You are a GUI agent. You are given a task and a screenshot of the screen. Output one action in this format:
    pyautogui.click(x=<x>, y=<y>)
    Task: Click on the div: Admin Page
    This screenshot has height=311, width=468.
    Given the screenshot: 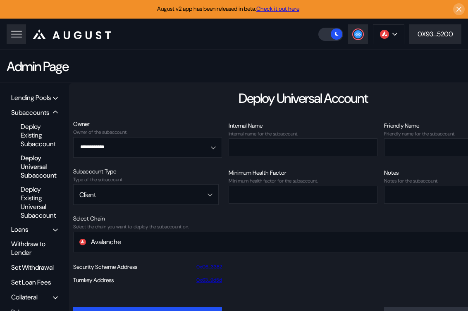 What is the action you would take?
    pyautogui.click(x=37, y=67)
    